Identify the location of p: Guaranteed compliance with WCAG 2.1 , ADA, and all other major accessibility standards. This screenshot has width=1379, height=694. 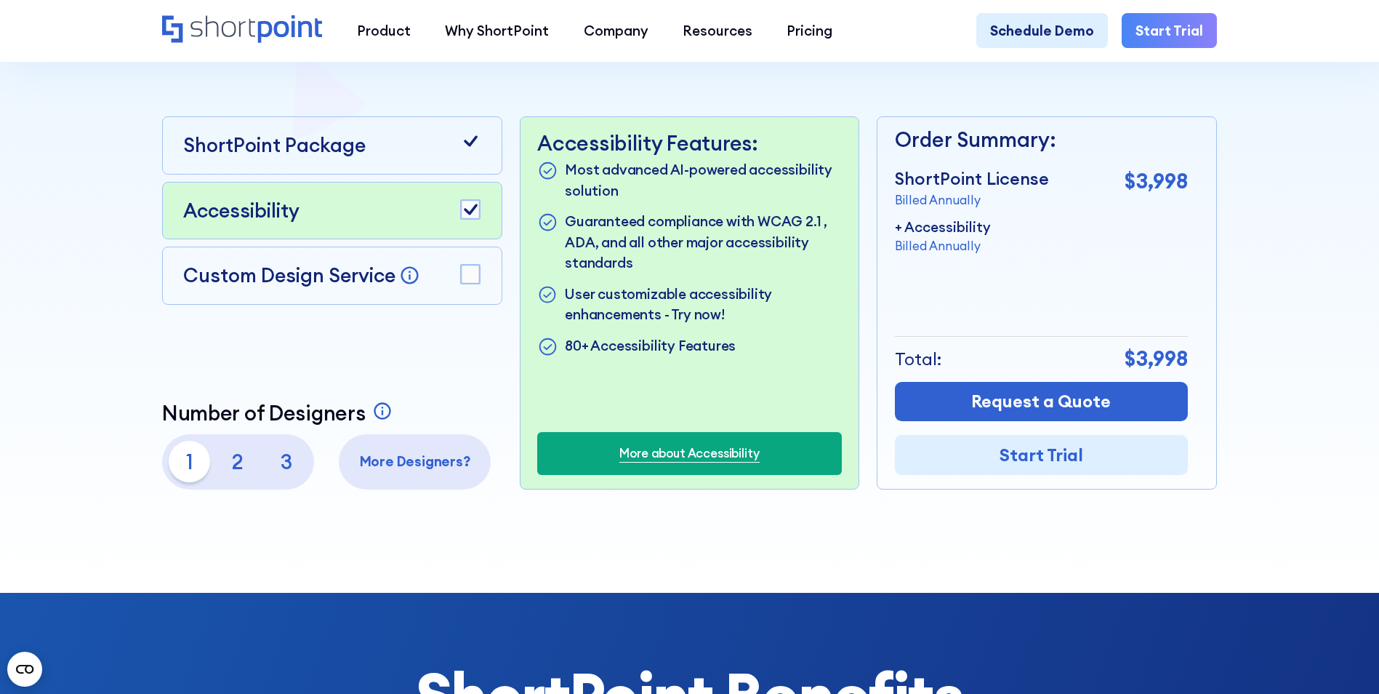
(703, 241).